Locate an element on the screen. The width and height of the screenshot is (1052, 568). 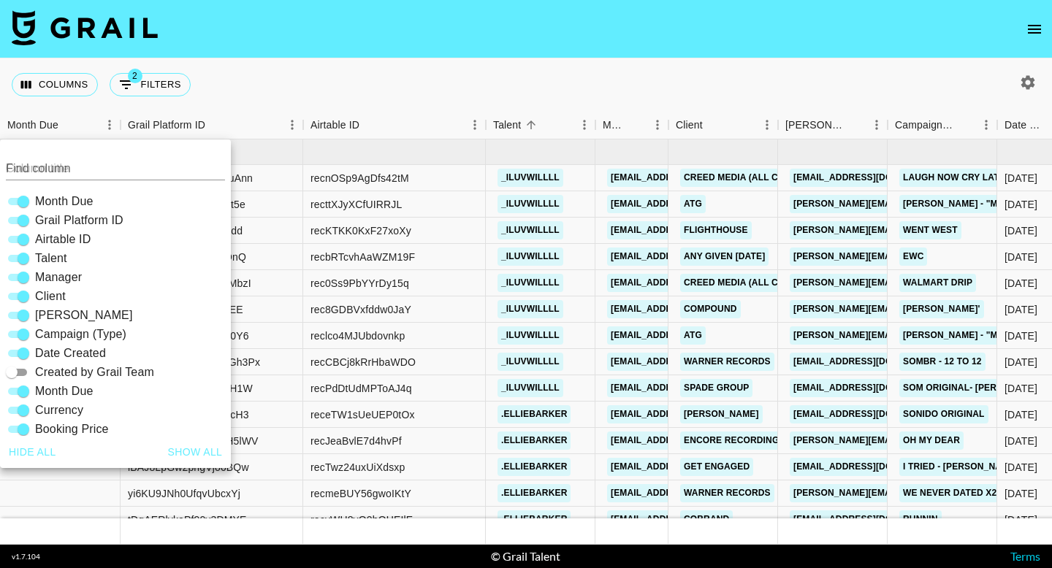
a: laugh now cry later is located at coordinates (957, 177).